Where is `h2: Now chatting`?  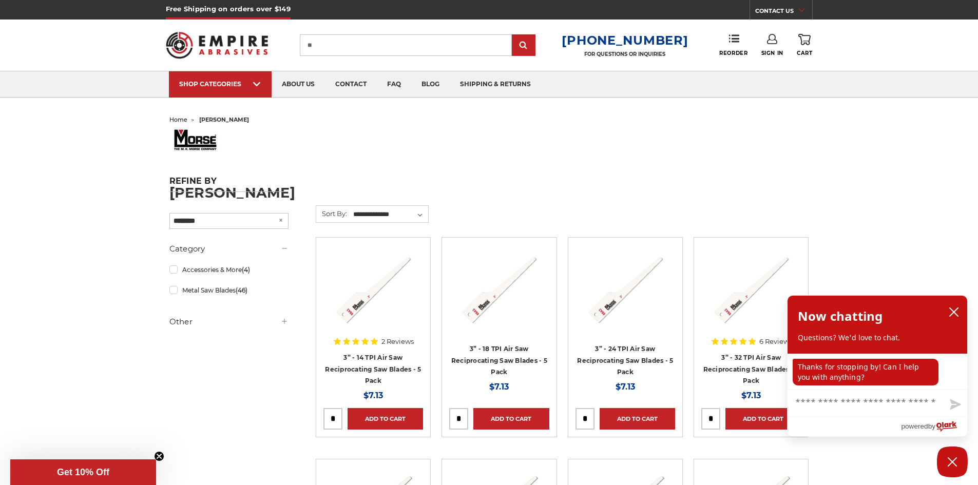
h2: Now chatting is located at coordinates (840, 316).